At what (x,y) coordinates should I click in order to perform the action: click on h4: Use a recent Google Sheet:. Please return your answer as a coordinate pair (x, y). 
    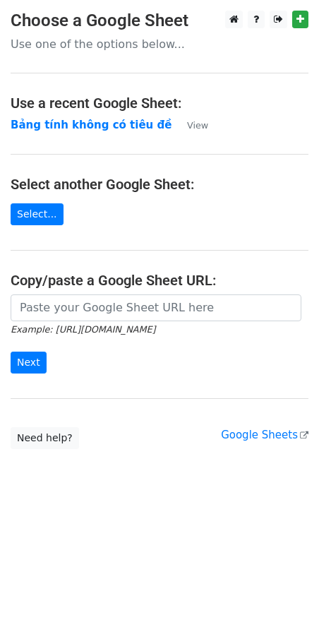
    Looking at the image, I should click on (160, 103).